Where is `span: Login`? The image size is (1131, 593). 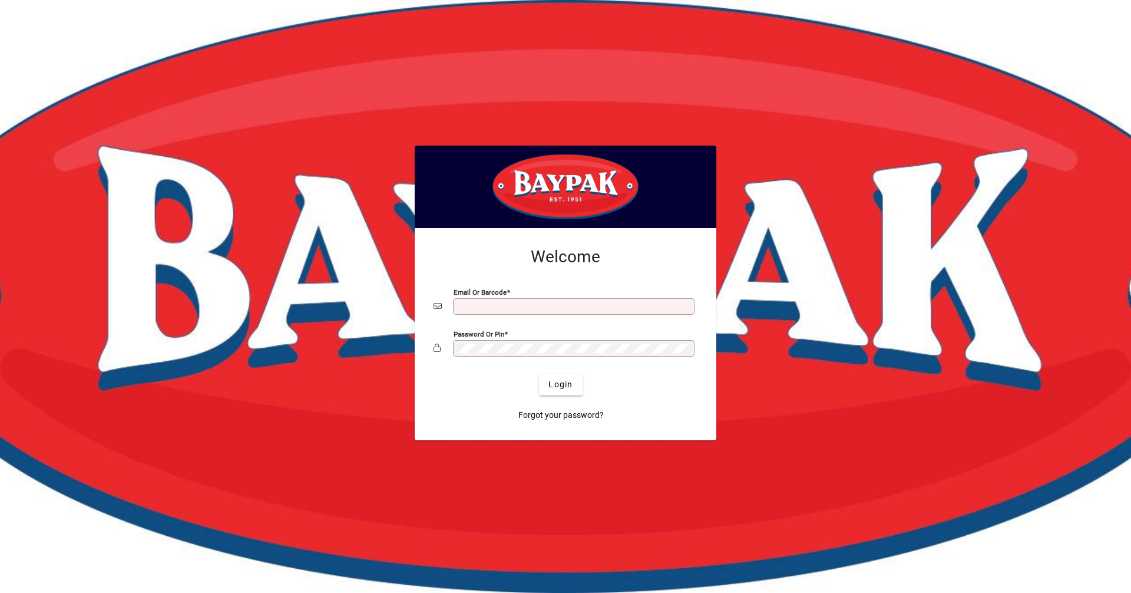
span: Login is located at coordinates (560, 384).